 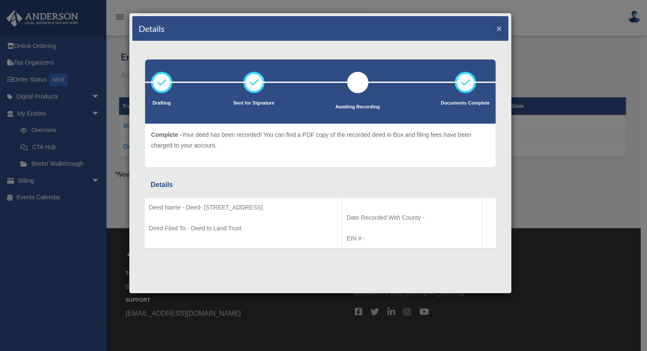 I want to click on p: Awaiting Recording, so click(x=357, y=107).